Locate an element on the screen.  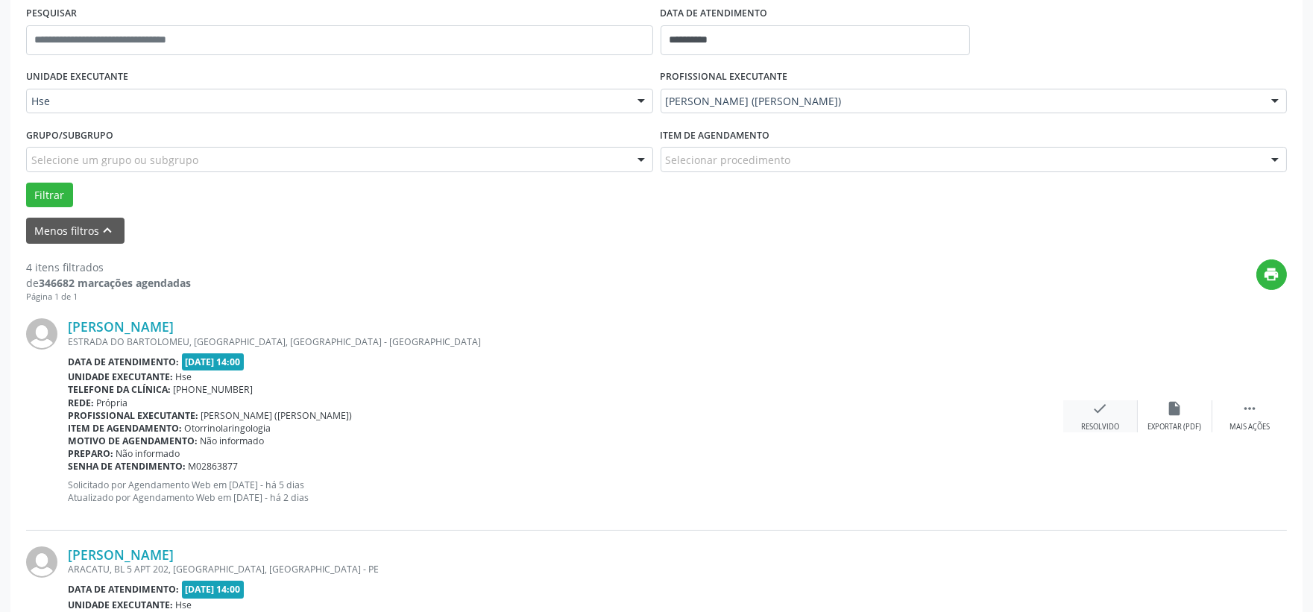
b: Profissional executante: is located at coordinates (133, 415).